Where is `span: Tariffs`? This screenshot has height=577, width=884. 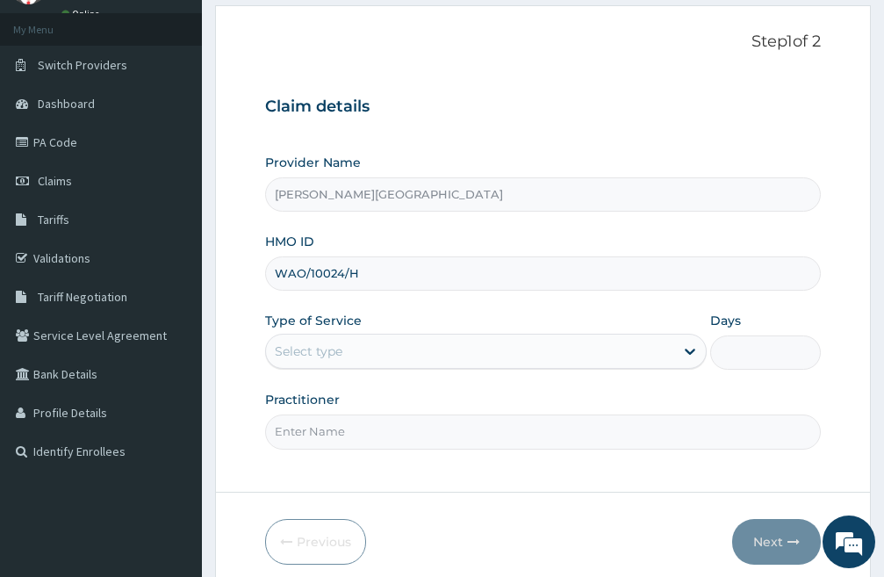 span: Tariffs is located at coordinates (54, 220).